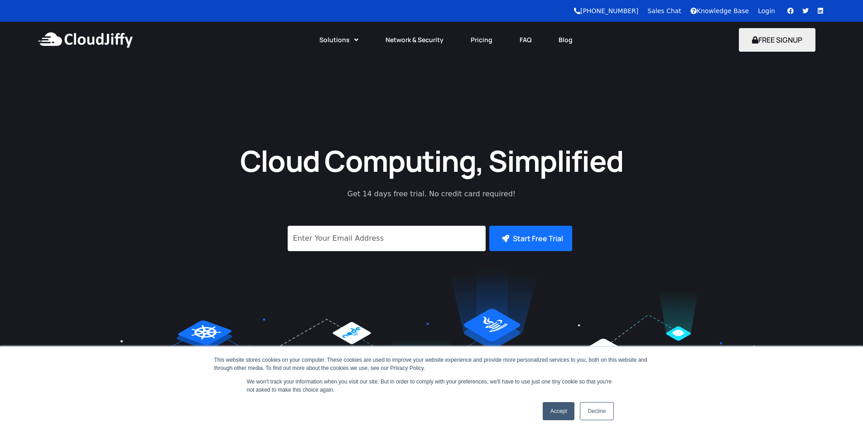 This screenshot has width=863, height=432. I want to click on a: Decline, so click(596, 411).